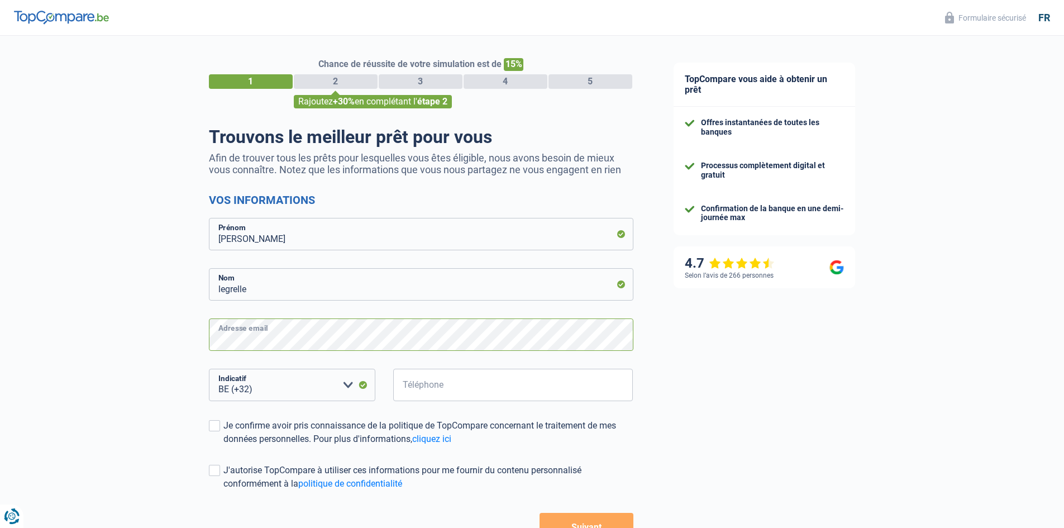  What do you see at coordinates (421, 164) in the screenshot?
I see `p: Afin de trouver tous les prêts pour lesquelles vous êtes éligible, nous avons besoin de mieux vou...` at bounding box center [421, 164].